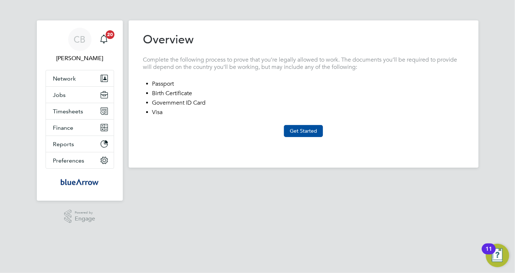 Image resolution: width=515 pixels, height=273 pixels. What do you see at coordinates (80, 160) in the screenshot?
I see `button: Preferences` at bounding box center [80, 160].